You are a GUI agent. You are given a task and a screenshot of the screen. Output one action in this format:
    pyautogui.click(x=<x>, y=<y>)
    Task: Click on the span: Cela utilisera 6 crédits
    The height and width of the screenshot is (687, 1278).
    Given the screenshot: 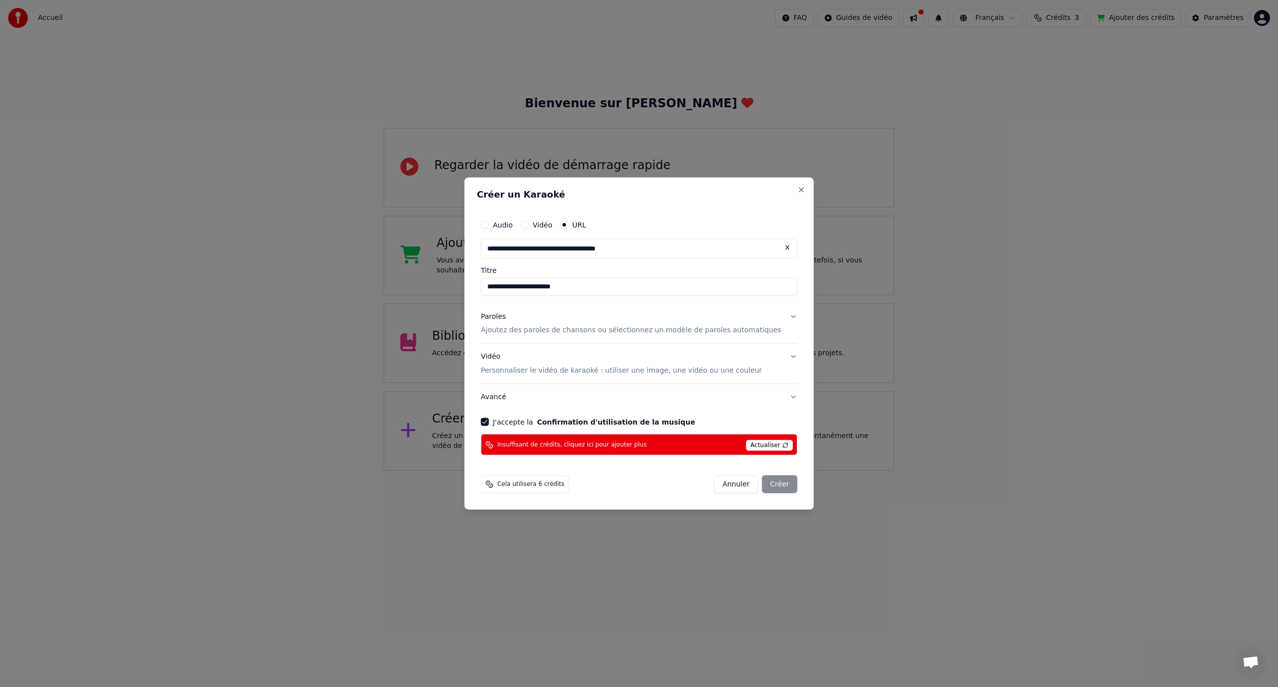 What is the action you would take?
    pyautogui.click(x=530, y=485)
    